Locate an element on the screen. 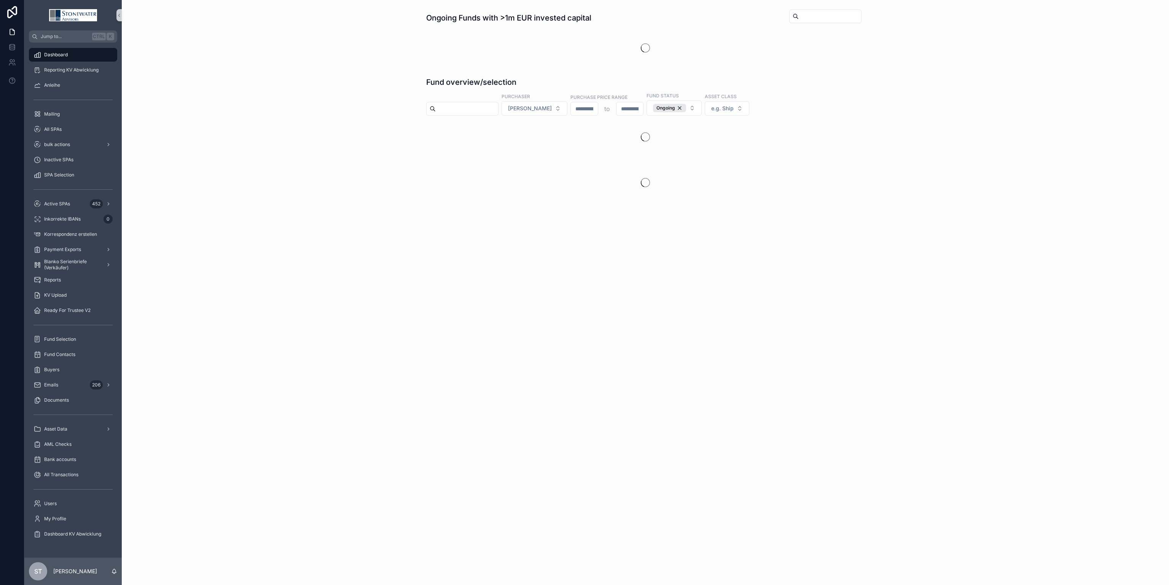 This screenshot has width=1169, height=585. a: Users is located at coordinates (73, 504).